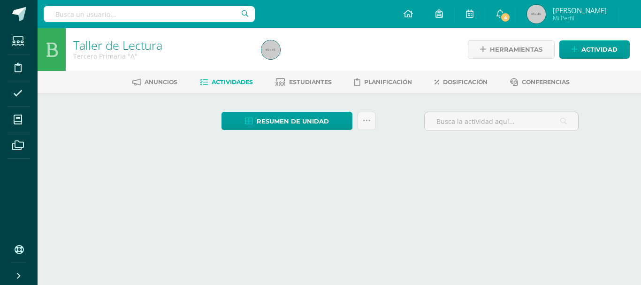 This screenshot has height=285, width=641. I want to click on input: Busca un usuario..., so click(149, 14).